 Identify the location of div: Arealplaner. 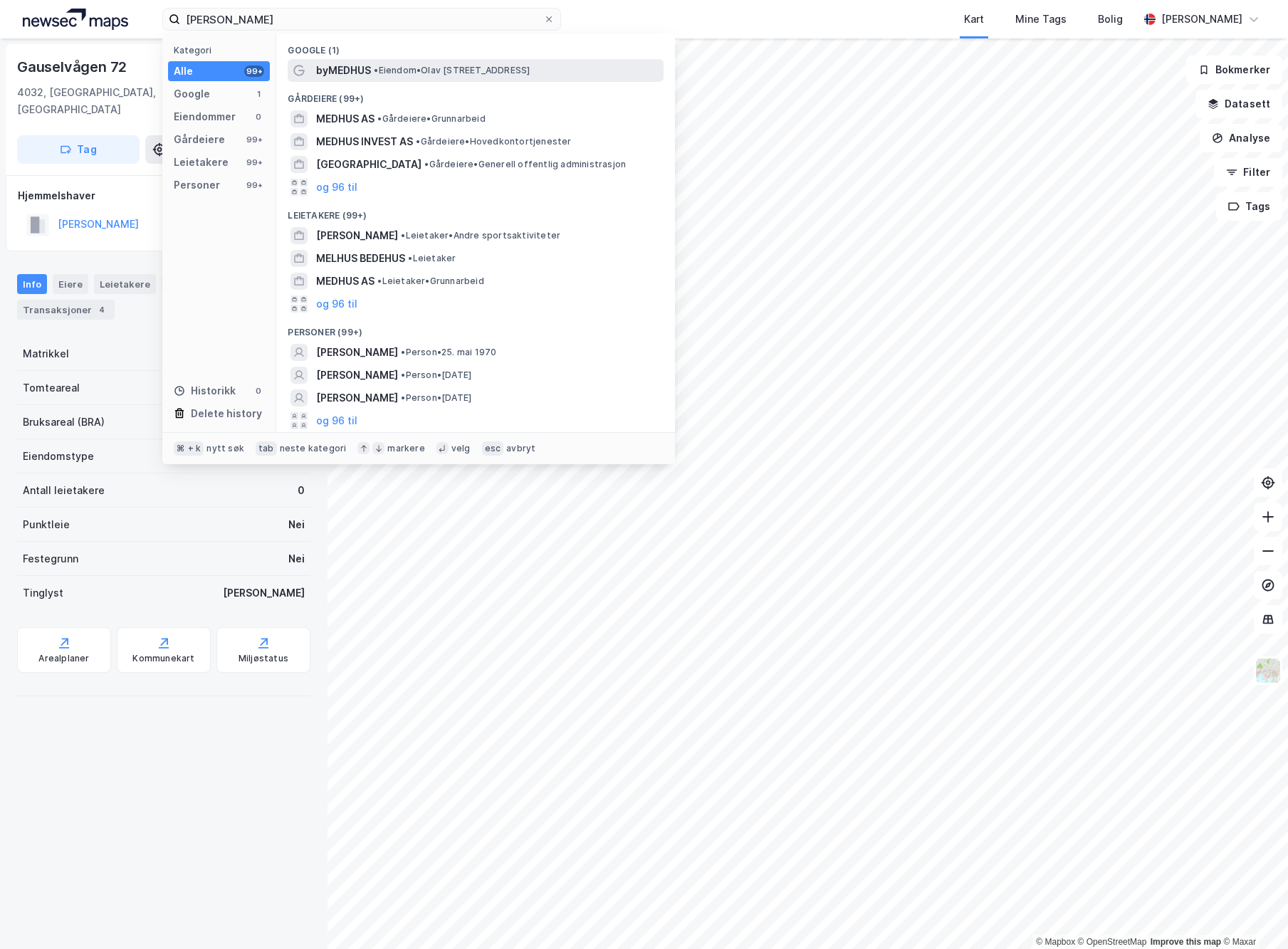
(63, 659).